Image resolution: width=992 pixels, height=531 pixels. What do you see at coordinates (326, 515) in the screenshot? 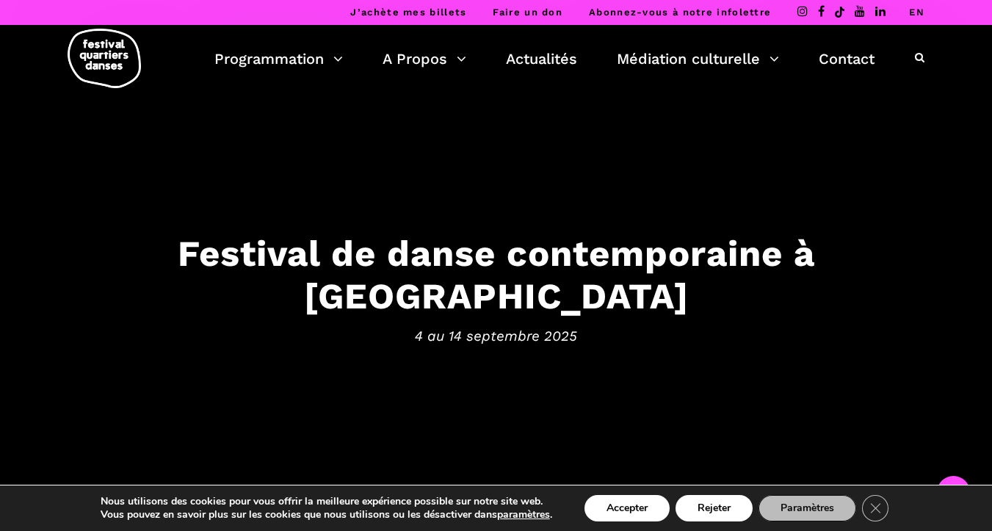
I see `p: Vous pouvez en savoir plus sur les cookies que nous utilisons ou les désactiver dans .` at bounding box center [326, 515].